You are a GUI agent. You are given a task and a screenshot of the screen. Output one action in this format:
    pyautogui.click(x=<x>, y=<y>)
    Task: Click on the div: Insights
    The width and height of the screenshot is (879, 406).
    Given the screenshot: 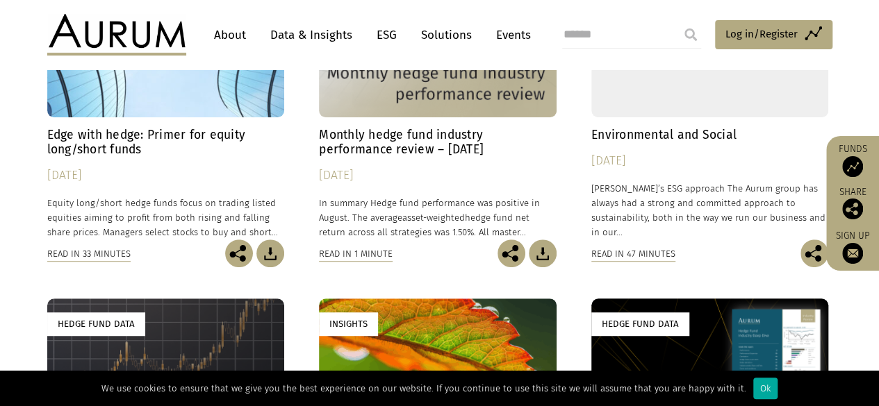 What is the action you would take?
    pyautogui.click(x=348, y=324)
    